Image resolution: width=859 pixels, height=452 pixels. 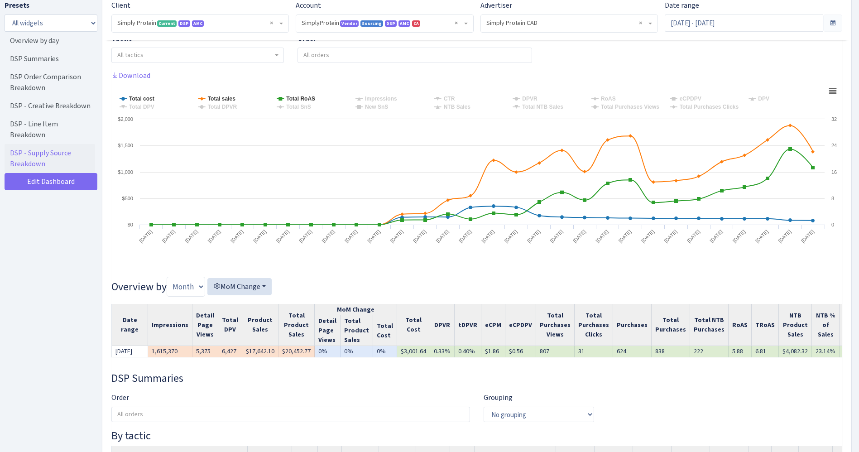 I want to click on td: 6.81, so click(x=765, y=351).